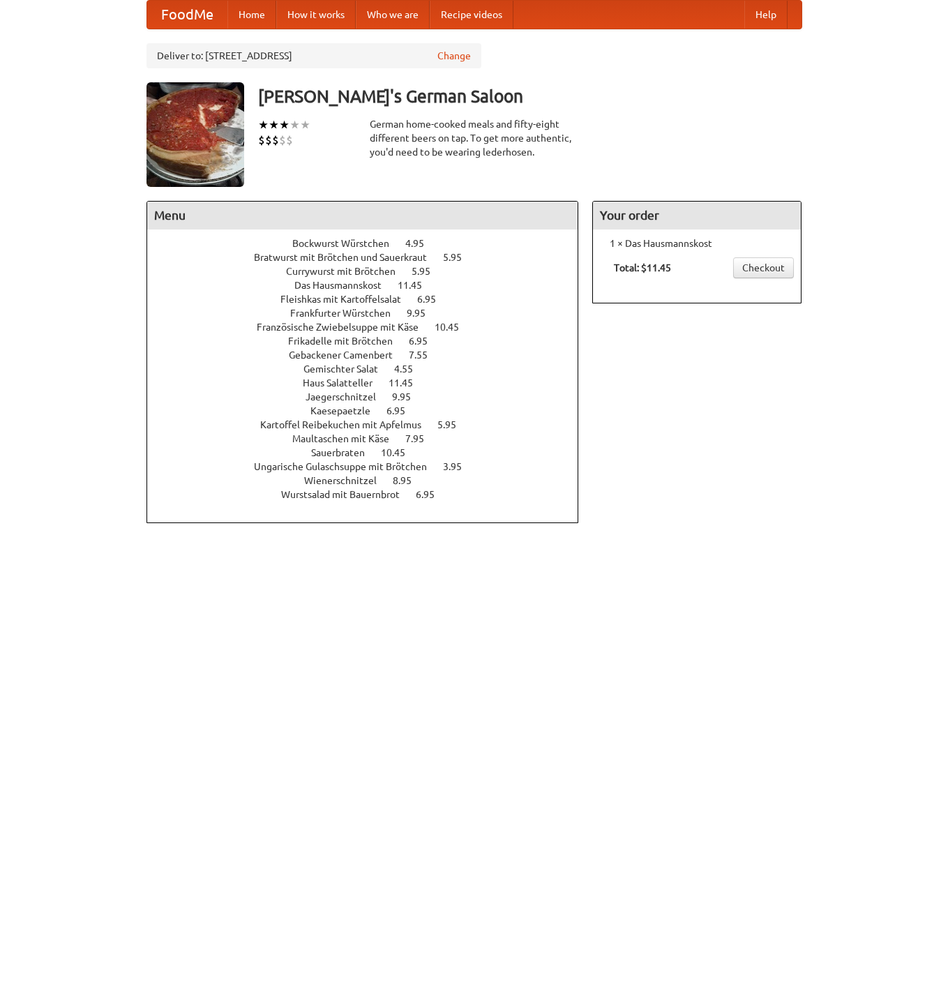 The image size is (948, 987). I want to click on a: Ungarische Gulaschsuppe mit Brötchen 3.95, so click(370, 467).